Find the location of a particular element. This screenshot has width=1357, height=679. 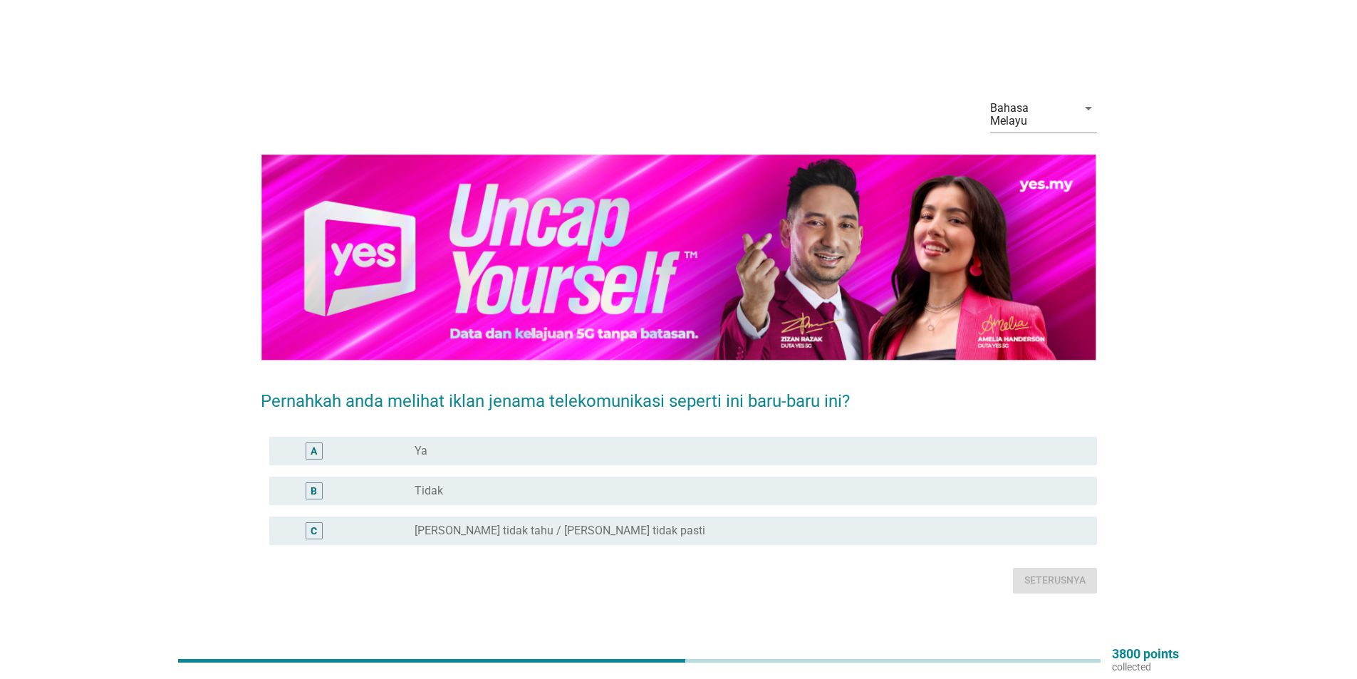

p: 3800 points is located at coordinates (1146, 654).